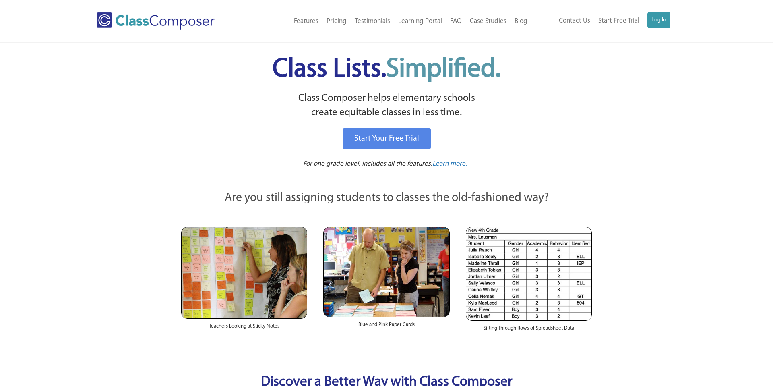 The width and height of the screenshot is (773, 386). I want to click on a: Start Your Free Trial, so click(387, 139).